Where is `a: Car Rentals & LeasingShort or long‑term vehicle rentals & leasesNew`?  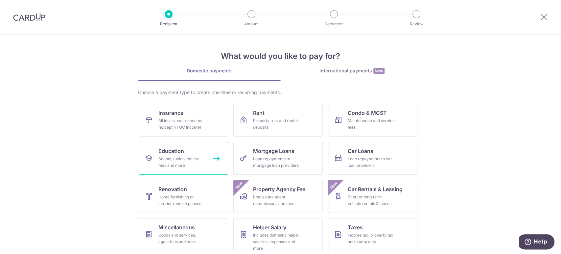
a: Car Rentals & LeasingShort or long‑term vehicle rentals & leasesNew is located at coordinates (373, 196).